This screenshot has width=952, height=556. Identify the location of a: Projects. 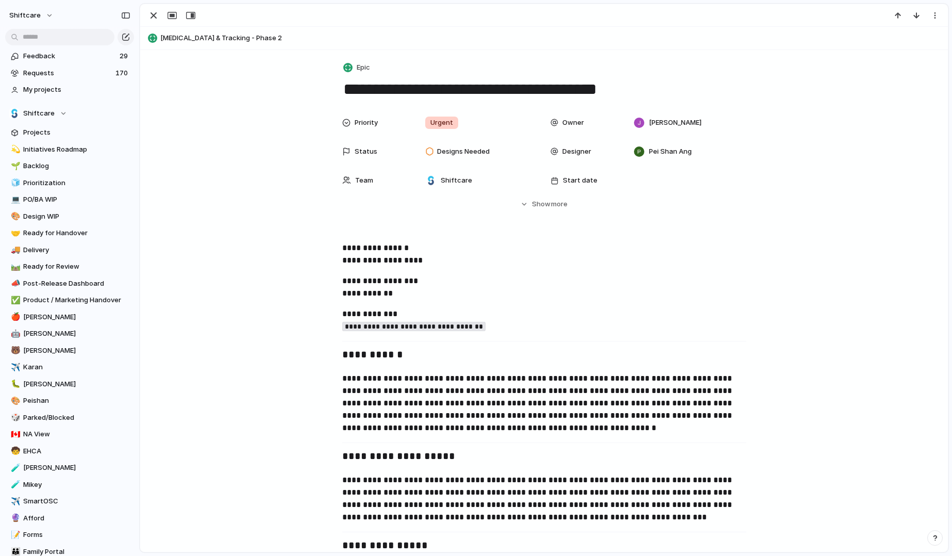
(70, 132).